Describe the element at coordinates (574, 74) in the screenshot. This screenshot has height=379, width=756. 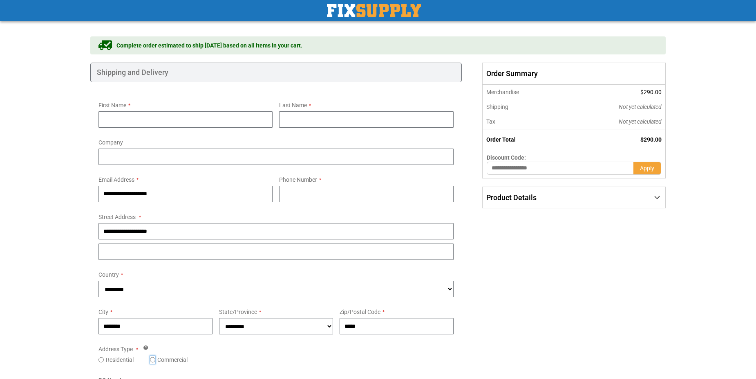
I see `span: Order Summary` at that location.